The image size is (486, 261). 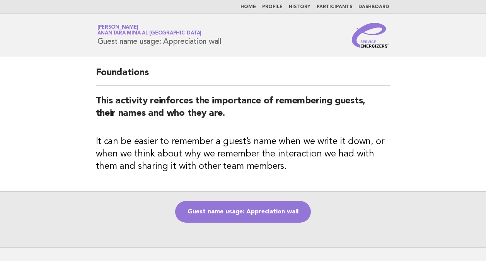 What do you see at coordinates (159, 35) in the screenshot?
I see `h1: Guest name usage: Appreciation wall` at bounding box center [159, 35].